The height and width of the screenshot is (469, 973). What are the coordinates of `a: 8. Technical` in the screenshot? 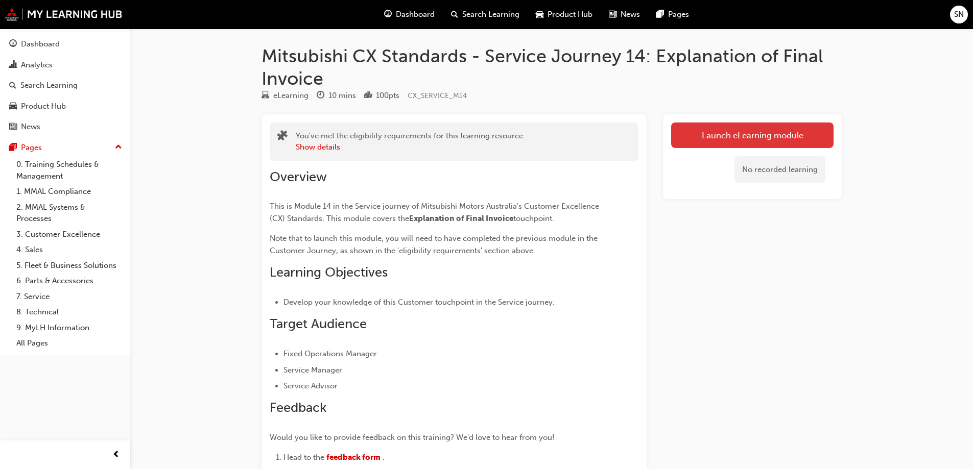 It's located at (69, 312).